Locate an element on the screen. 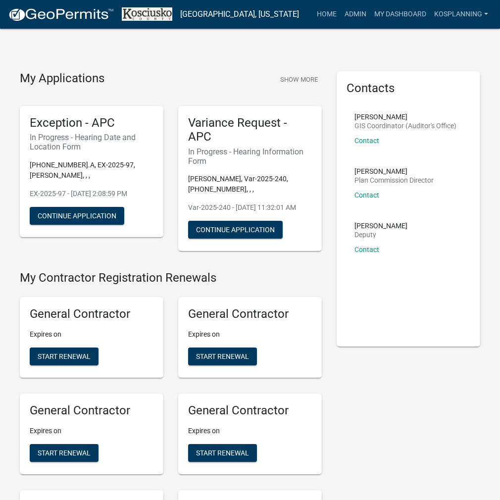  a: Home is located at coordinates (327, 14).